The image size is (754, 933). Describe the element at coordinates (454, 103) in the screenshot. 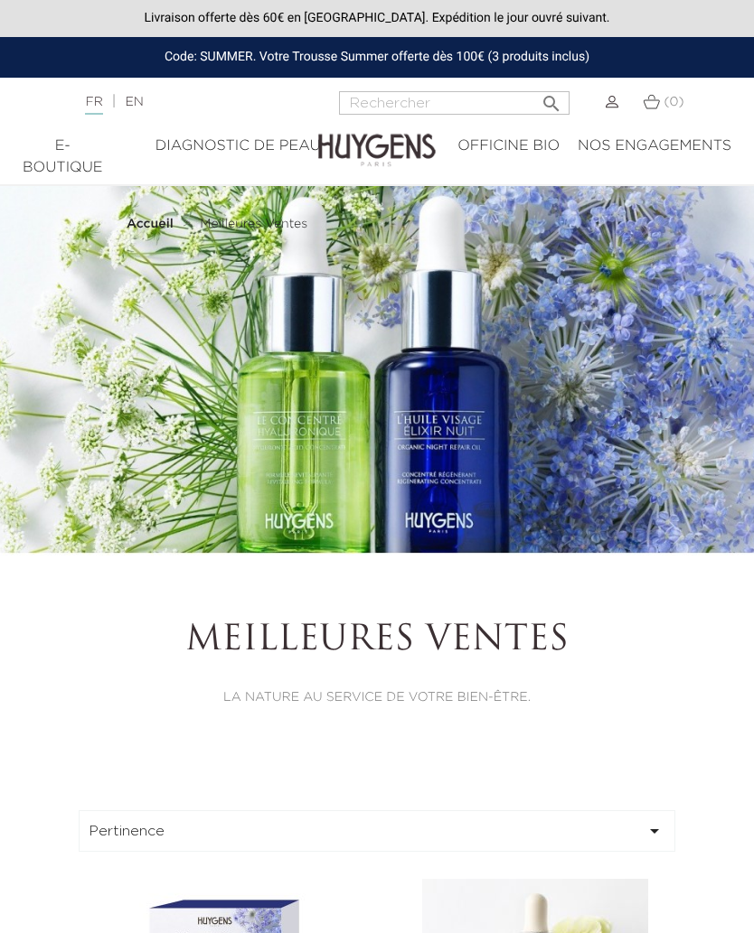

I see `input: Rechercher` at that location.